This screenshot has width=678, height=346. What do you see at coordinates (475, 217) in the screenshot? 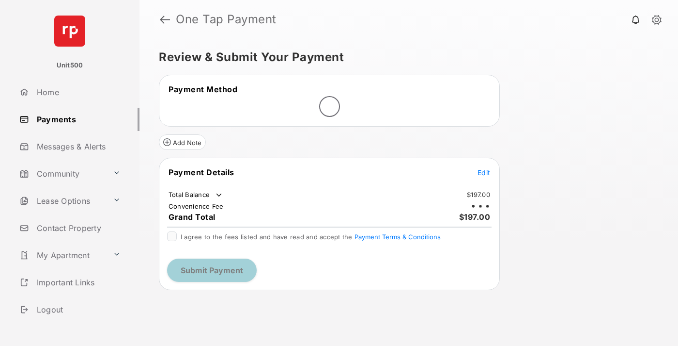
I see `span: $197.00` at bounding box center [475, 217].